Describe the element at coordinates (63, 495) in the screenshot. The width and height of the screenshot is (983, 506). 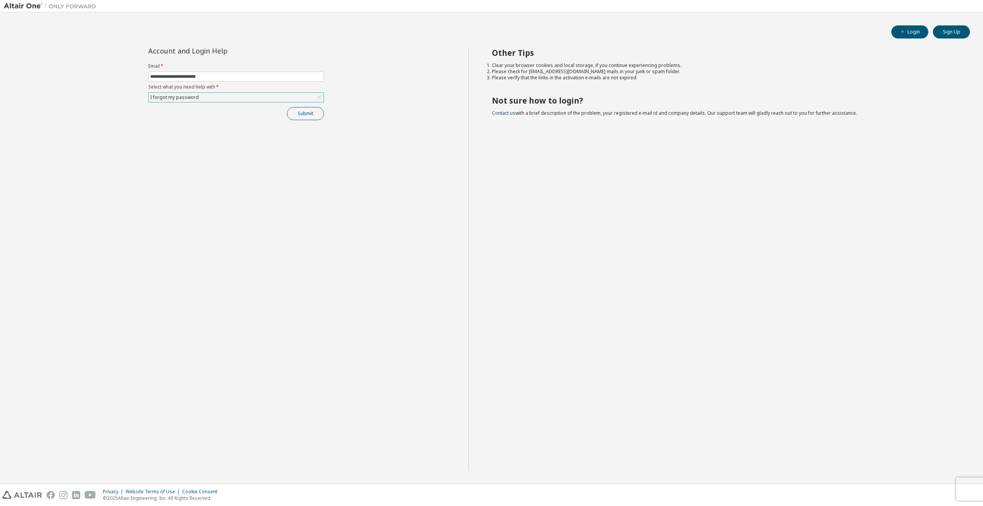
I see `img: instagram.svg` at that location.